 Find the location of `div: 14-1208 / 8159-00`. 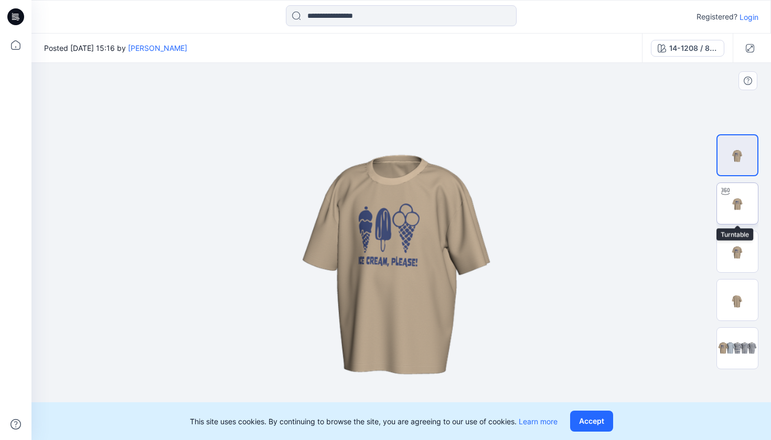

div: 14-1208 / 8159-00 is located at coordinates (694, 48).